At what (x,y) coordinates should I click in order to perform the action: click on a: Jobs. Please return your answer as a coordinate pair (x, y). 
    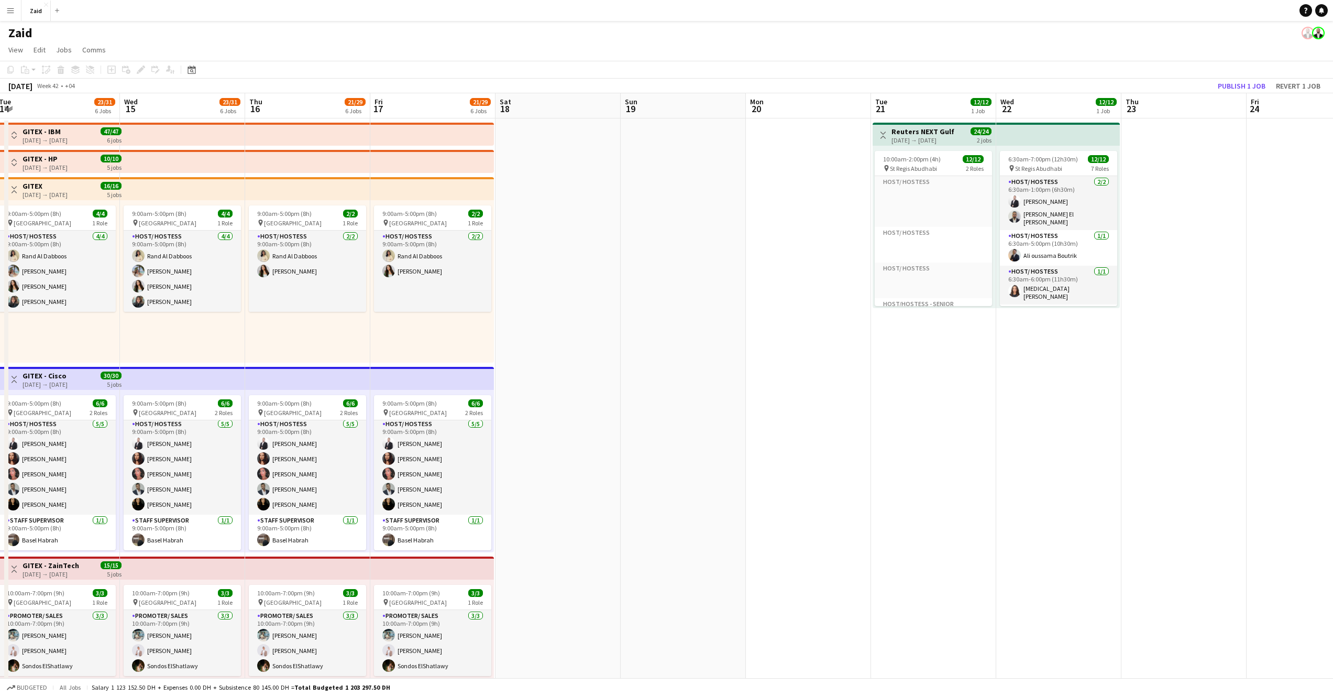
    Looking at the image, I should click on (64, 50).